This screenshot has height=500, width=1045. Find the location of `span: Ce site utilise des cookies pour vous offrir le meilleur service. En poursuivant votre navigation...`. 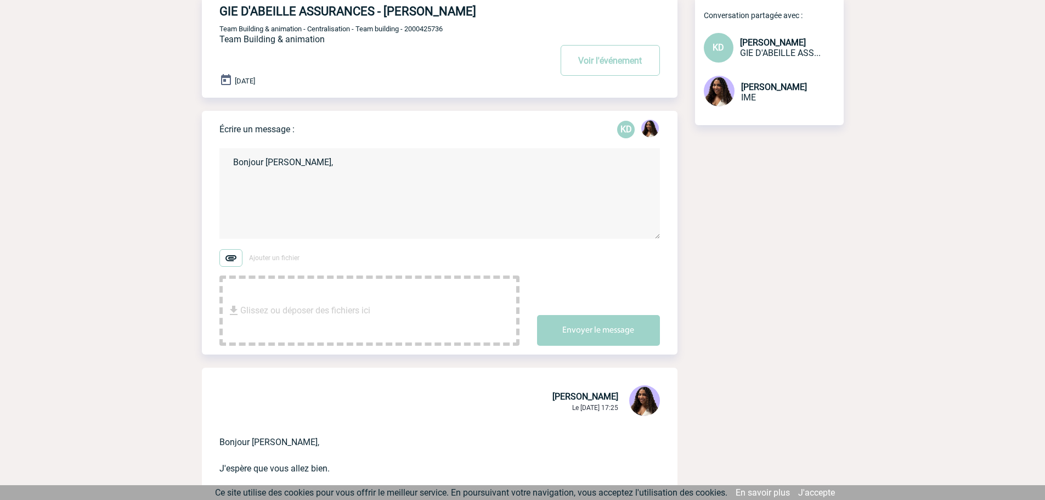

span: Ce site utilise des cookies pour vous offrir le meilleur service. En poursuivant votre navigation... is located at coordinates (471, 492).